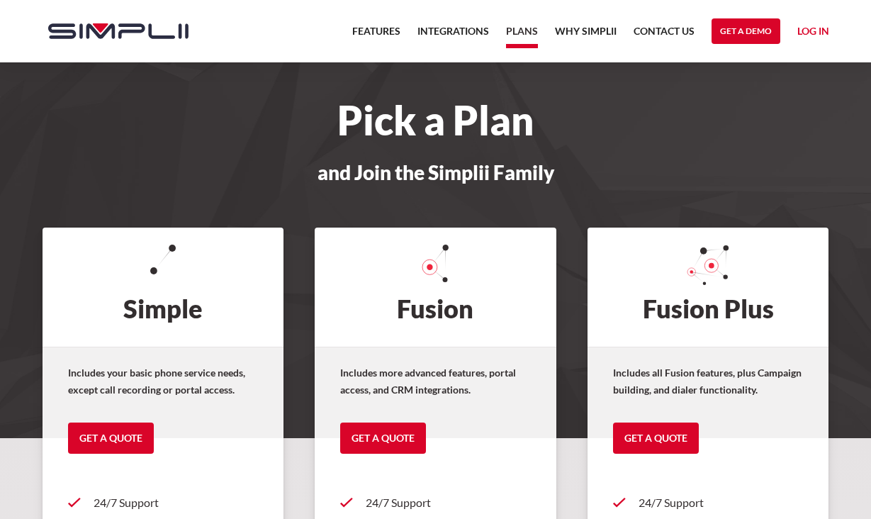  What do you see at coordinates (435, 287) in the screenshot?
I see `h2: Fusion` at bounding box center [435, 287].